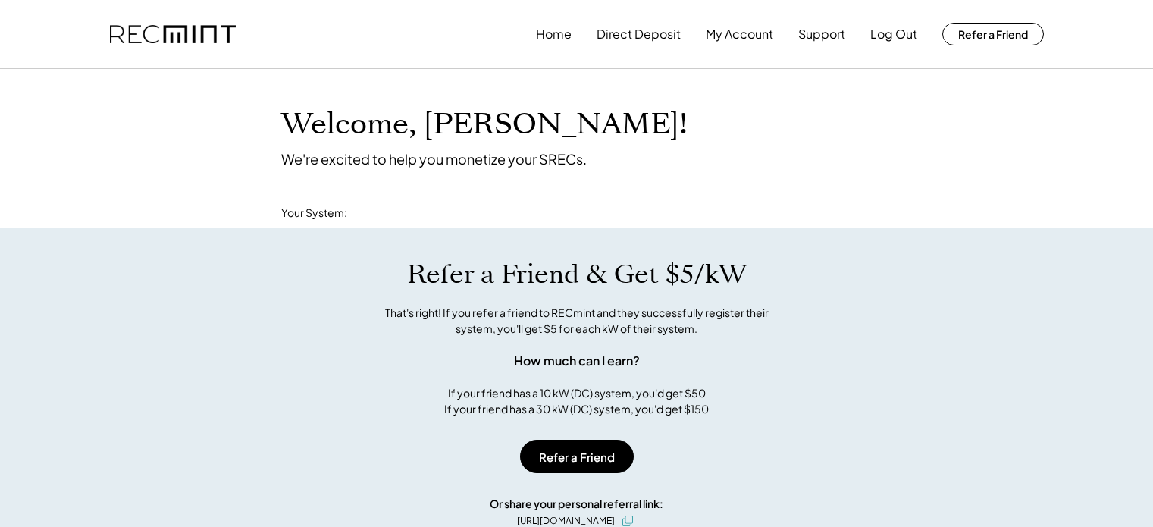  What do you see at coordinates (822, 34) in the screenshot?
I see `button: Support` at bounding box center [822, 34].